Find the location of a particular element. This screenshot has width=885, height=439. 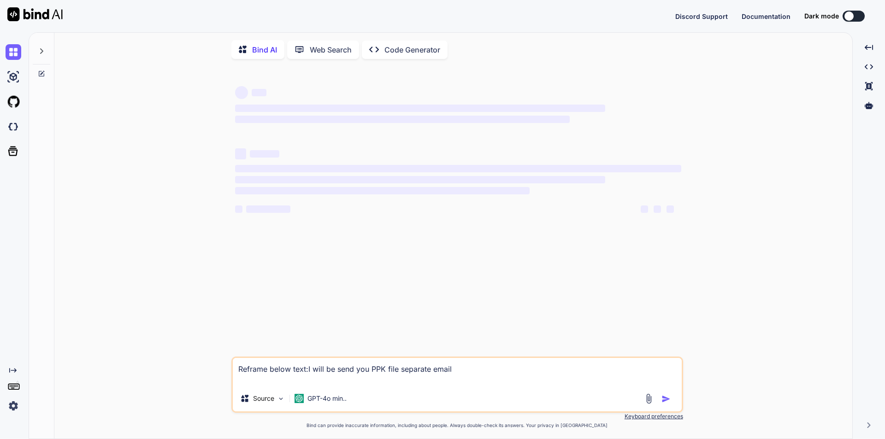

img: Bind AI is located at coordinates (35, 14).